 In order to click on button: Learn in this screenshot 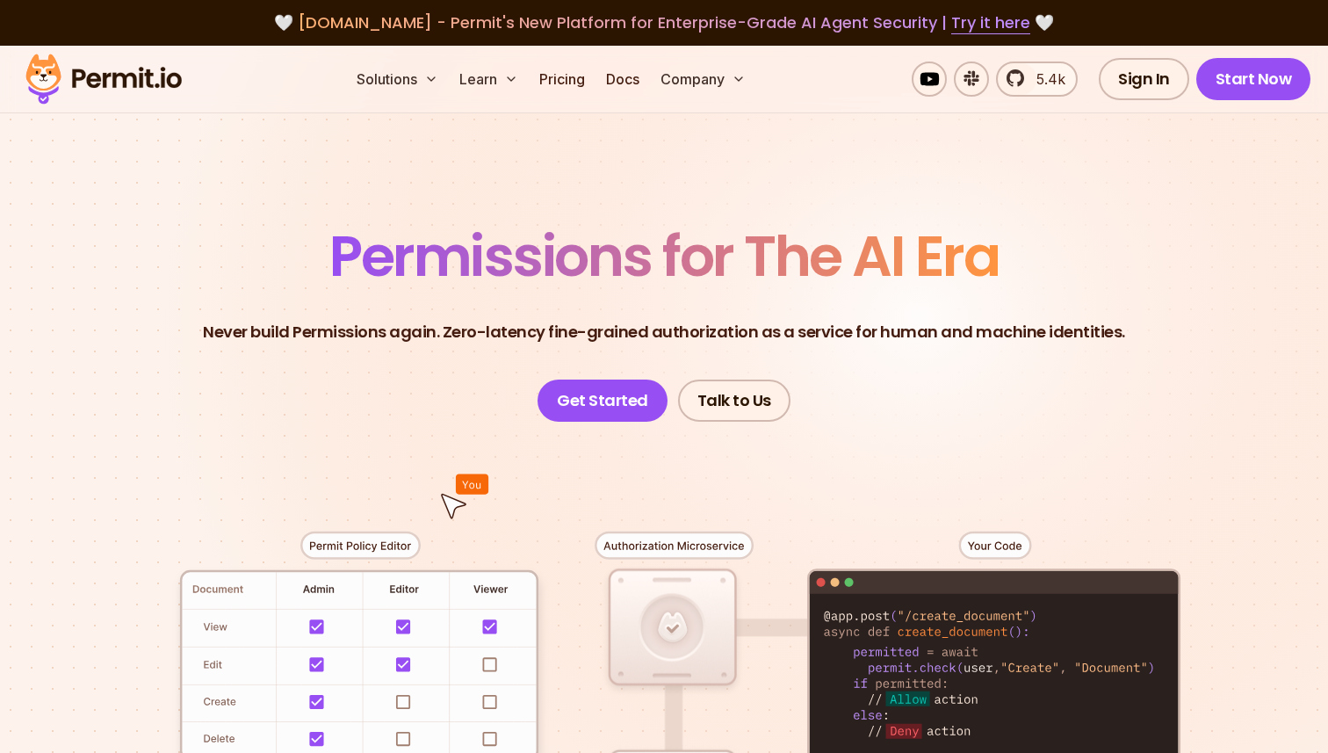, I will do `click(488, 79)`.